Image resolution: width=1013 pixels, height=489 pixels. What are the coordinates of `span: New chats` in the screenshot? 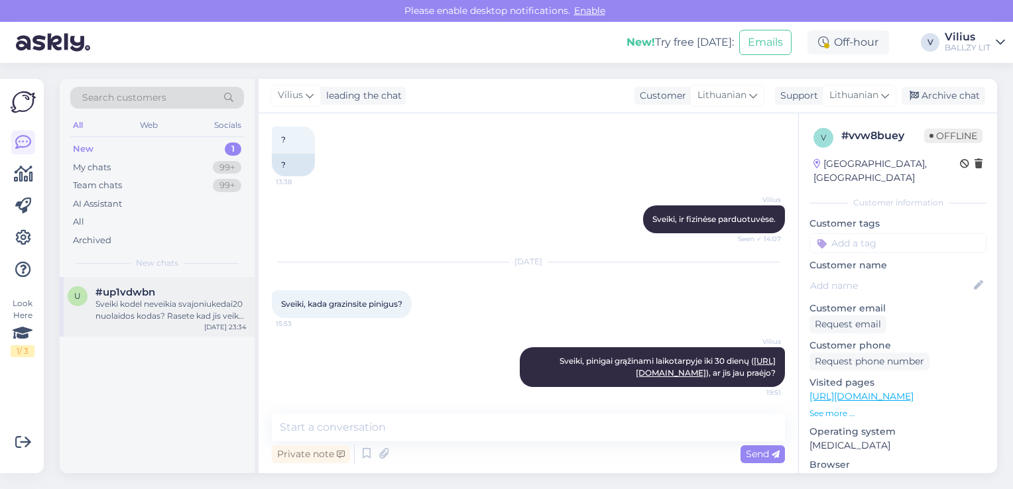 It's located at (157, 263).